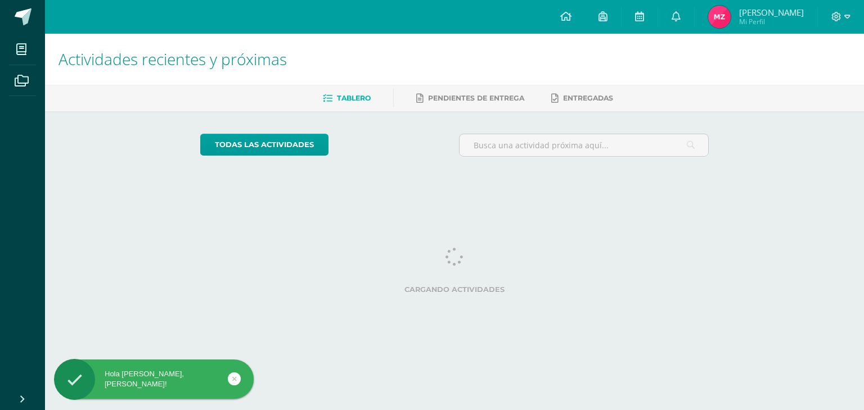 The image size is (864, 410). I want to click on span: Actividades recientes y próximas, so click(173, 59).